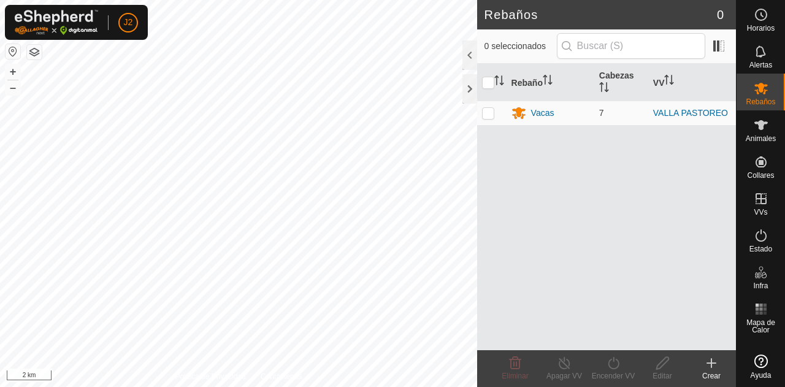 Image resolution: width=785 pixels, height=387 pixels. Describe the element at coordinates (761, 28) in the screenshot. I see `font: Horarios` at that location.